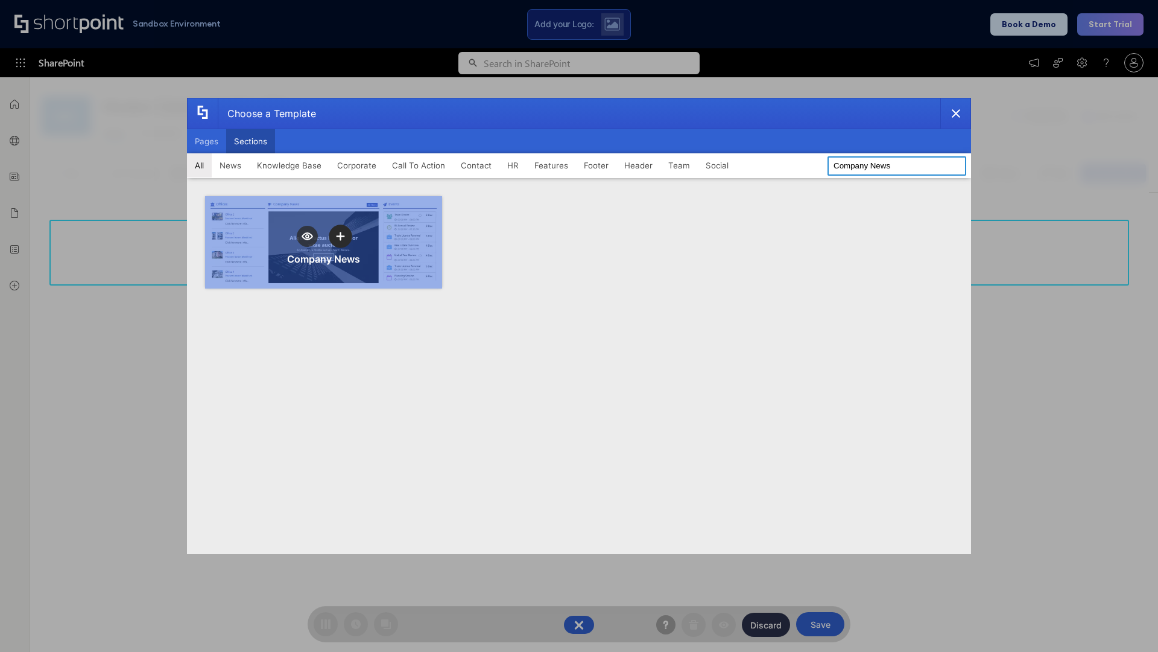 Image resolution: width=1158 pixels, height=652 pixels. What do you see at coordinates (206, 141) in the screenshot?
I see `button: Pages` at bounding box center [206, 141].